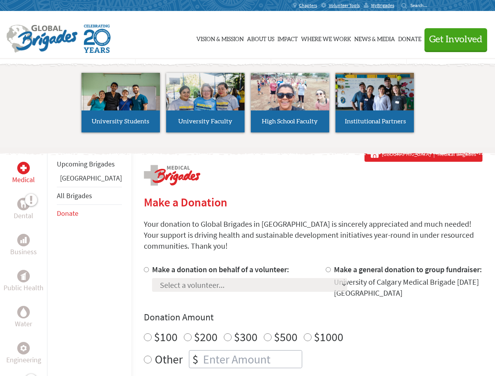 The height and width of the screenshot is (376, 495). What do you see at coordinates (24, 174) in the screenshot?
I see `a: MedicalMedical` at bounding box center [24, 174].